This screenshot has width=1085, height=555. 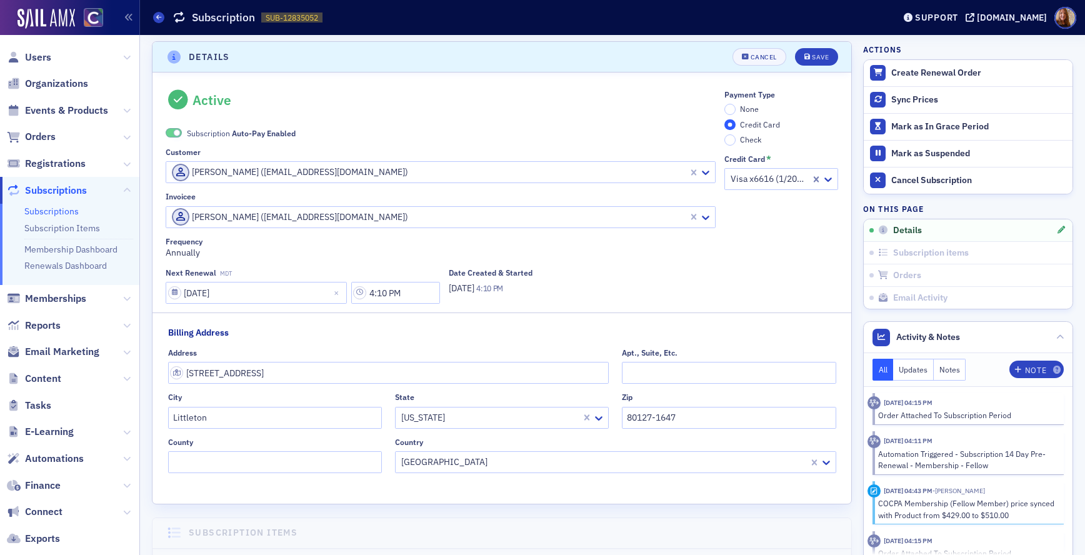 I want to click on span: Email Activity, so click(x=920, y=298).